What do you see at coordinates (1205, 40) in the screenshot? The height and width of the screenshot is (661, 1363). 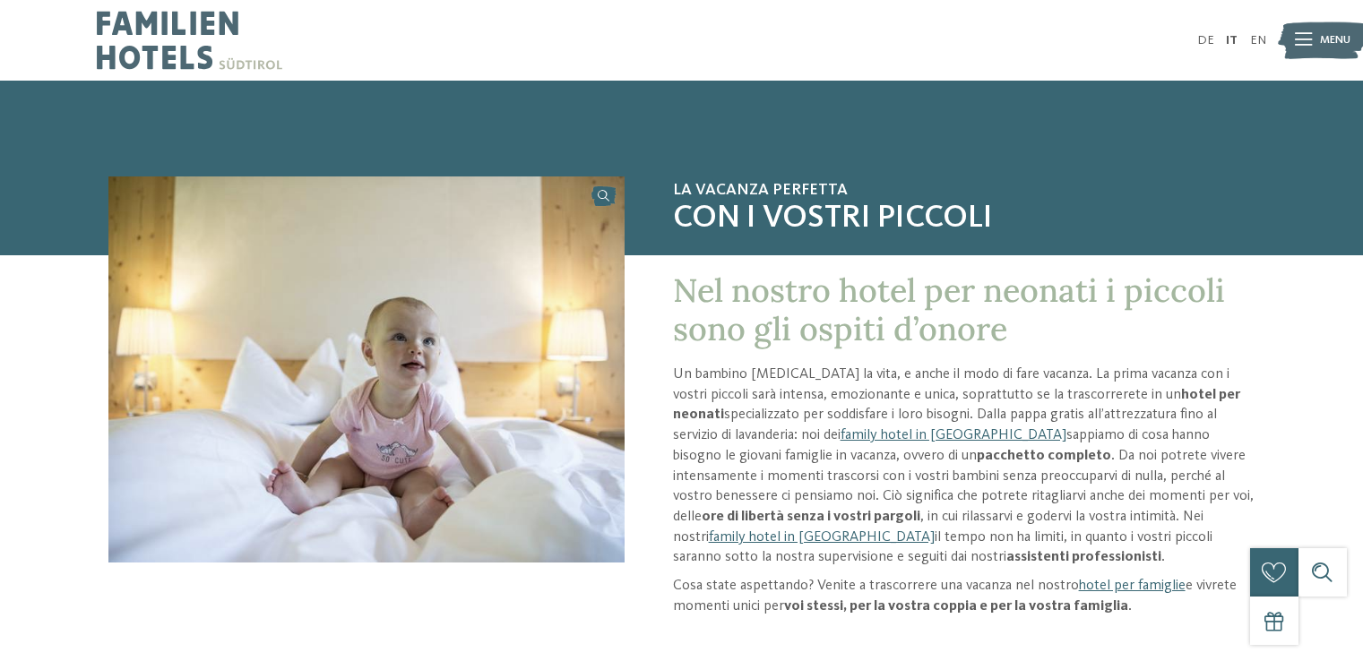 I see `a: DE` at bounding box center [1205, 40].